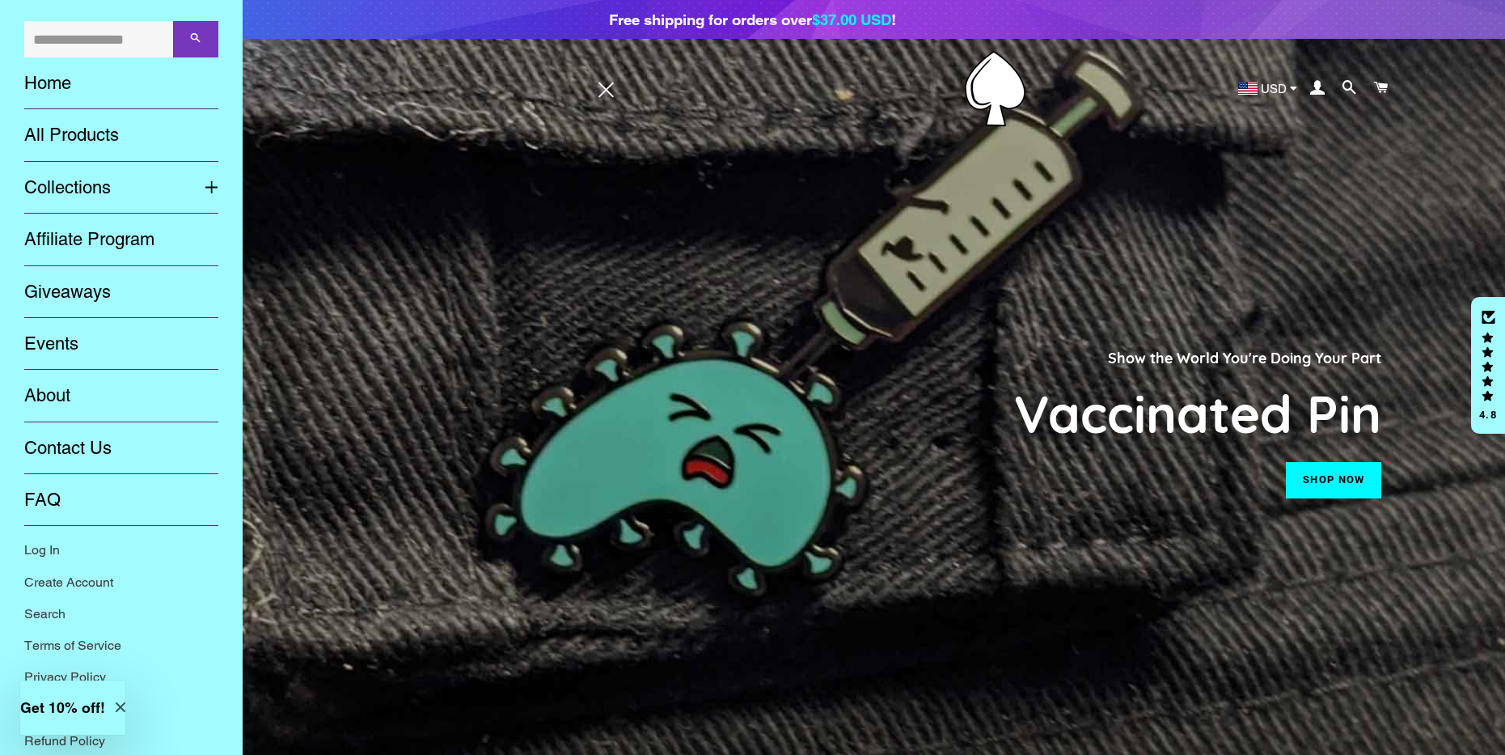 The width and height of the screenshot is (1505, 755). What do you see at coordinates (752, 19) in the screenshot?
I see `div: Free shipping for orders over !` at bounding box center [752, 19].